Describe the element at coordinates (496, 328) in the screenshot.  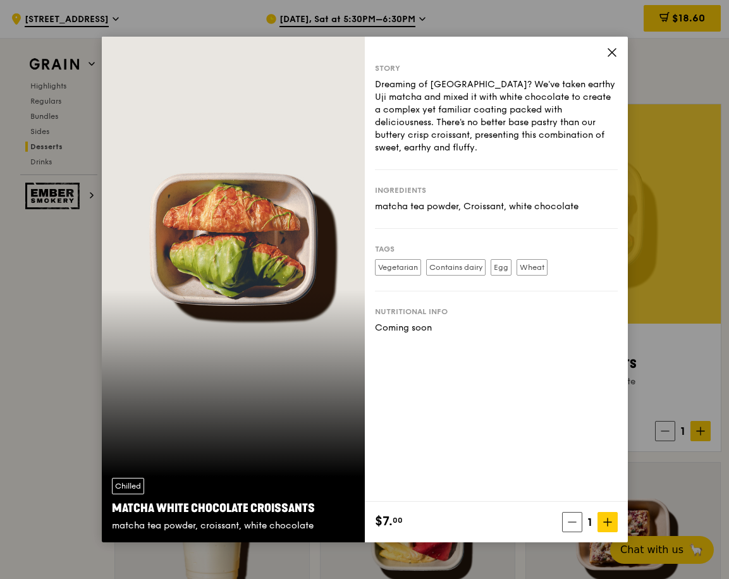
I see `div: Coming soon` at that location.